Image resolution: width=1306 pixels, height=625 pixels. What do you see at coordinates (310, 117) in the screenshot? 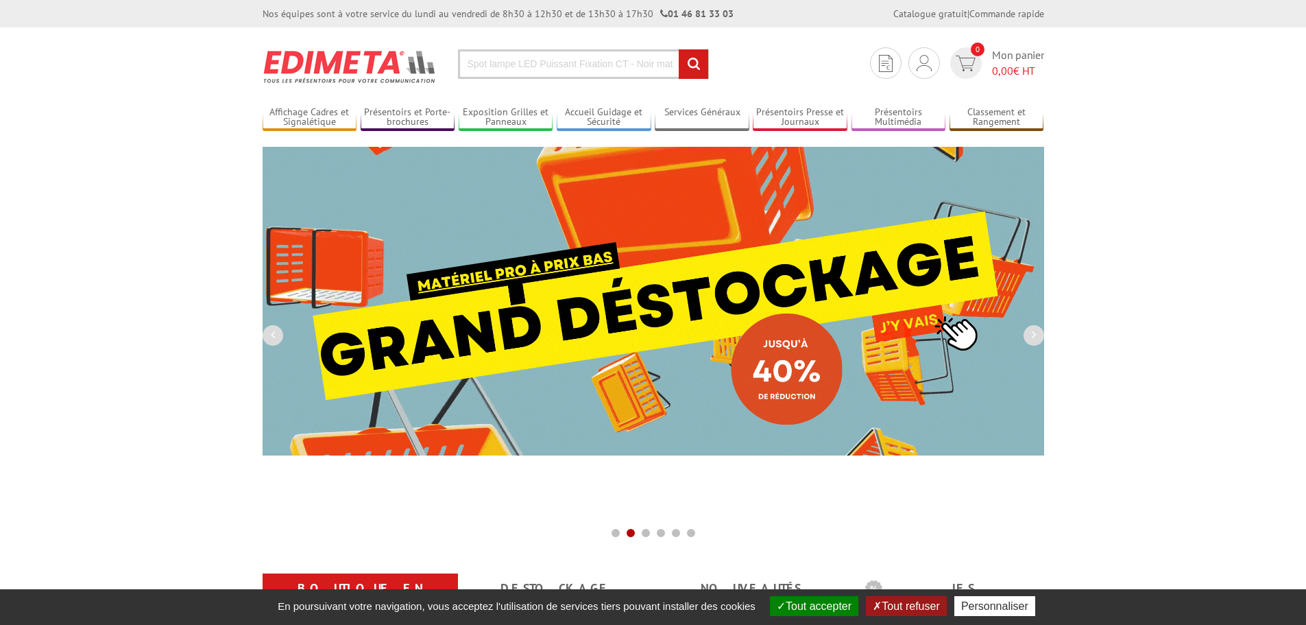
I see `a: Affichage Cadres et Signalétique` at bounding box center [310, 117].